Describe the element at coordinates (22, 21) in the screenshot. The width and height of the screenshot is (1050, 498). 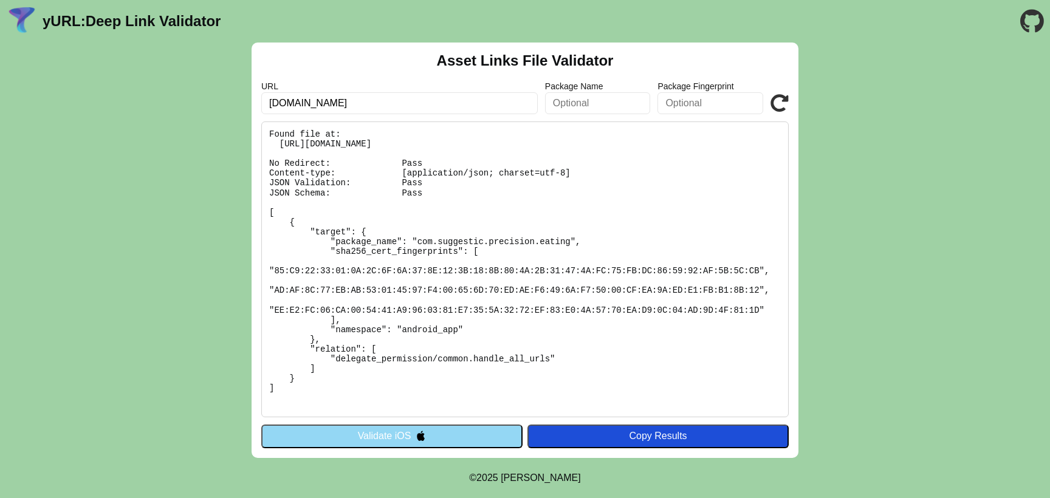
I see `img: yURL Logo` at that location.